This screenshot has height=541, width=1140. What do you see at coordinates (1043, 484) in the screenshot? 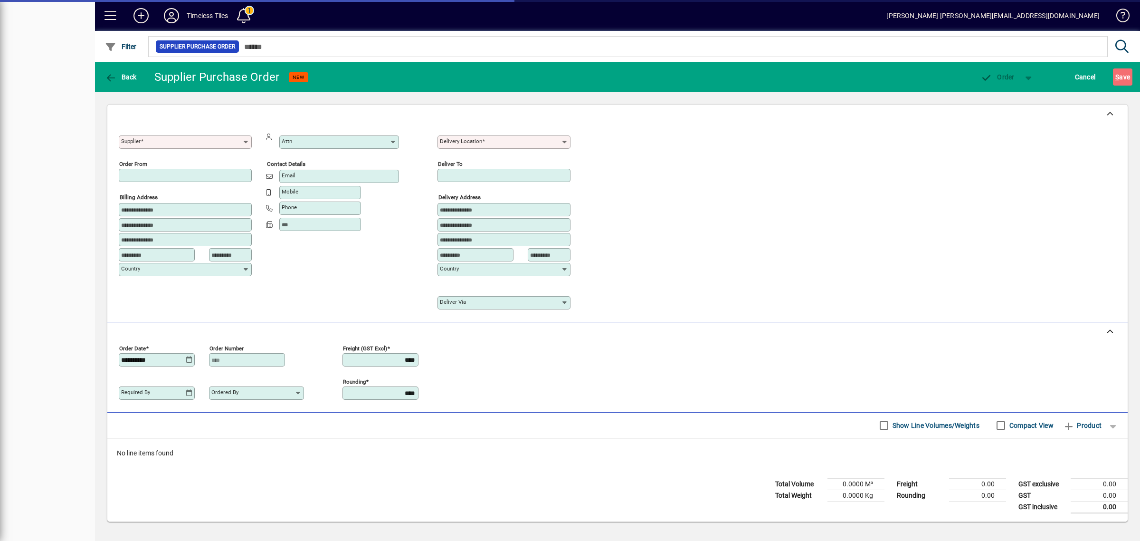
I see `td: GST exclusive` at bounding box center [1043, 484].